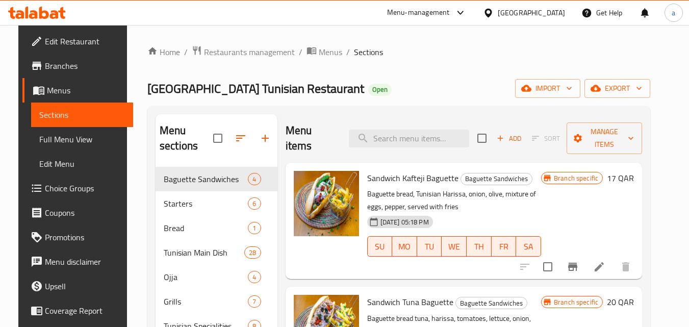 The height and width of the screenshot is (327, 689). I want to click on span: 1, so click(254, 228).